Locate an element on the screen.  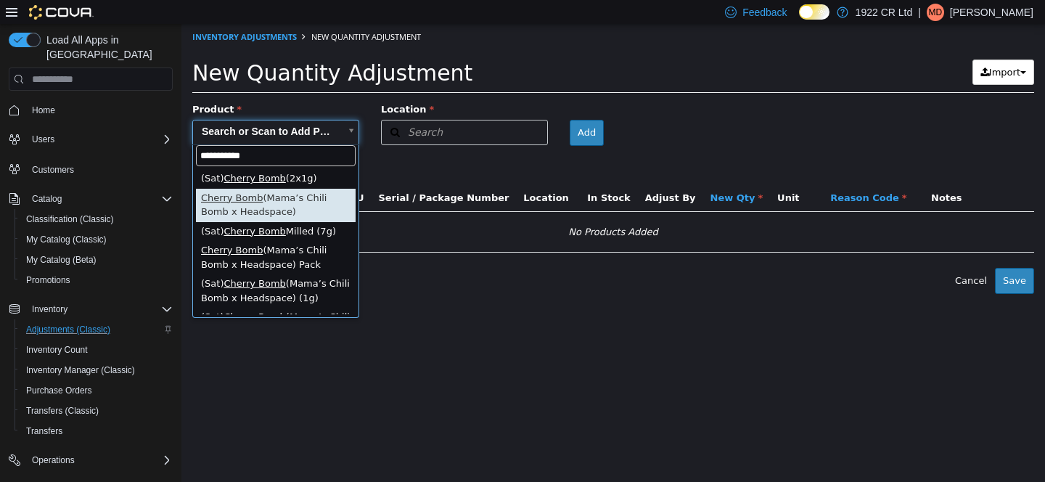
button: Transfers is located at coordinates (97, 431).